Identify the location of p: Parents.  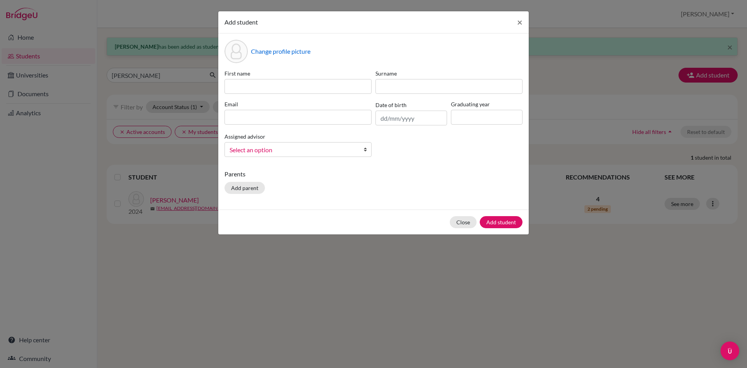
(374, 174).